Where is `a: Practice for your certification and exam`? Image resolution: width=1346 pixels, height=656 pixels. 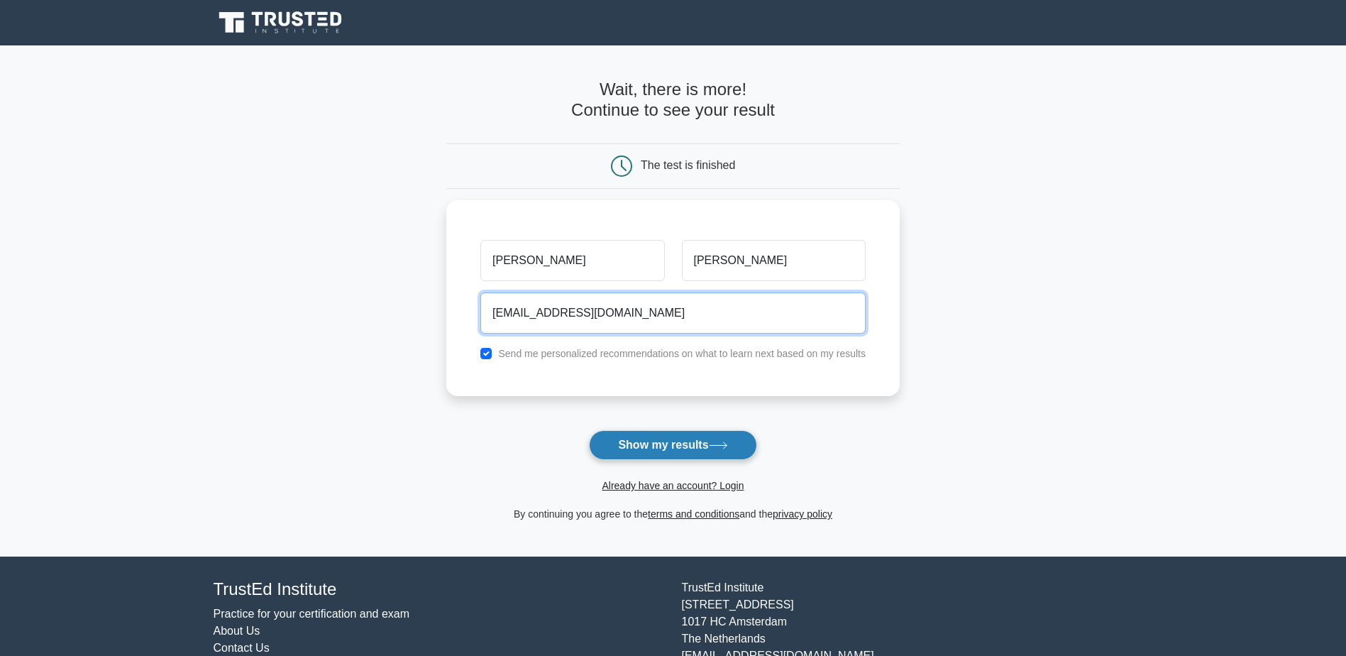
a: Practice for your certification and exam is located at coordinates (312, 613).